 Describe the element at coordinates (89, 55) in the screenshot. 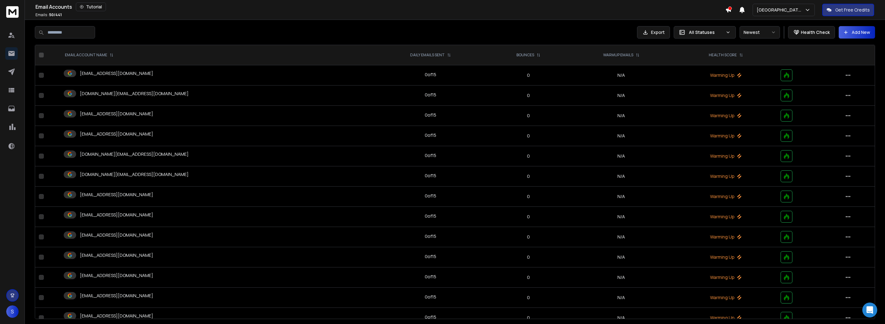

I see `div: EMAIL ACCOUNT NAME` at that location.